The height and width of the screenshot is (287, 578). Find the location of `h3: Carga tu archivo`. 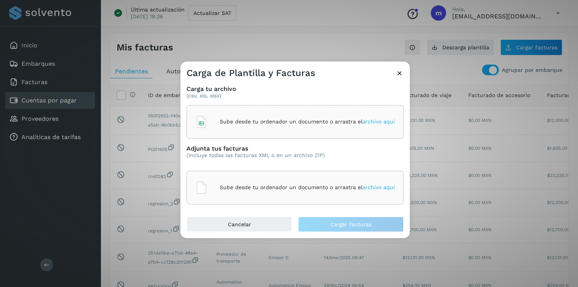

h3: Carga tu archivo is located at coordinates (295, 89).